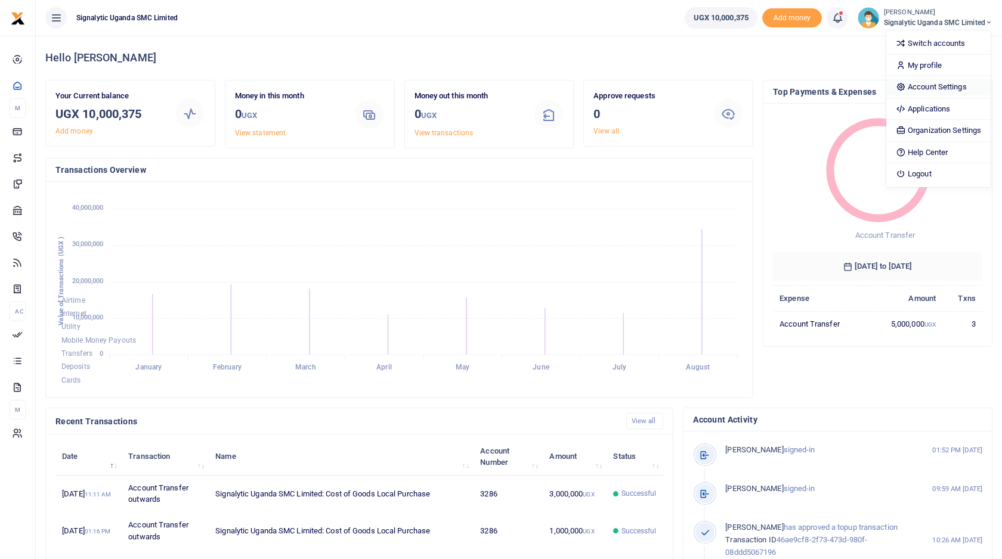 The height and width of the screenshot is (559, 1002). I want to click on text: Value of Transactions (UGX ), so click(61, 281).